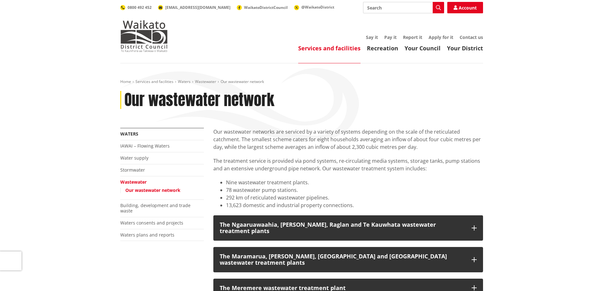  What do you see at coordinates (412, 37) in the screenshot?
I see `a: Report it` at bounding box center [412, 37].